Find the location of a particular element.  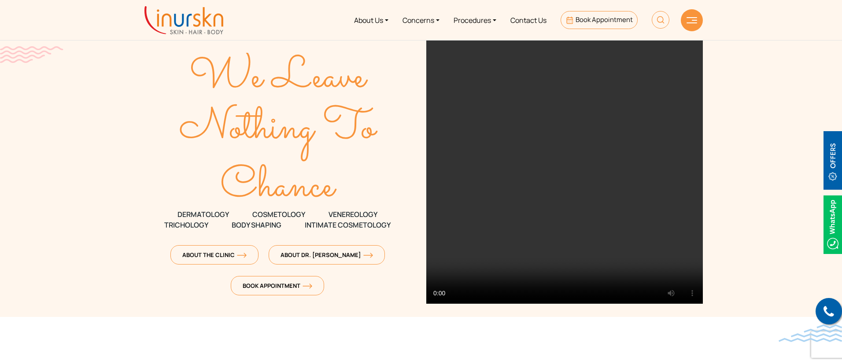

a: Whatsappicon is located at coordinates (833, 224).